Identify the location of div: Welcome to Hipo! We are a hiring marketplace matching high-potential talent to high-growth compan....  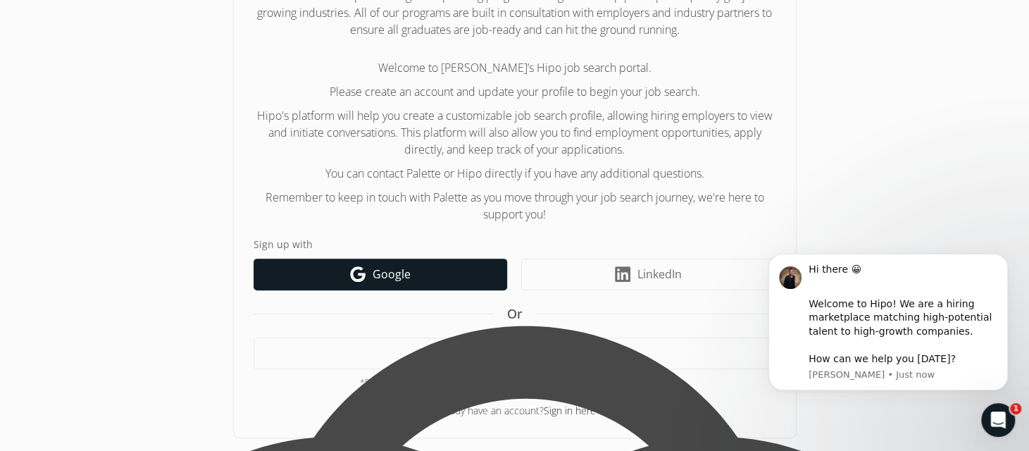
(156, 99).